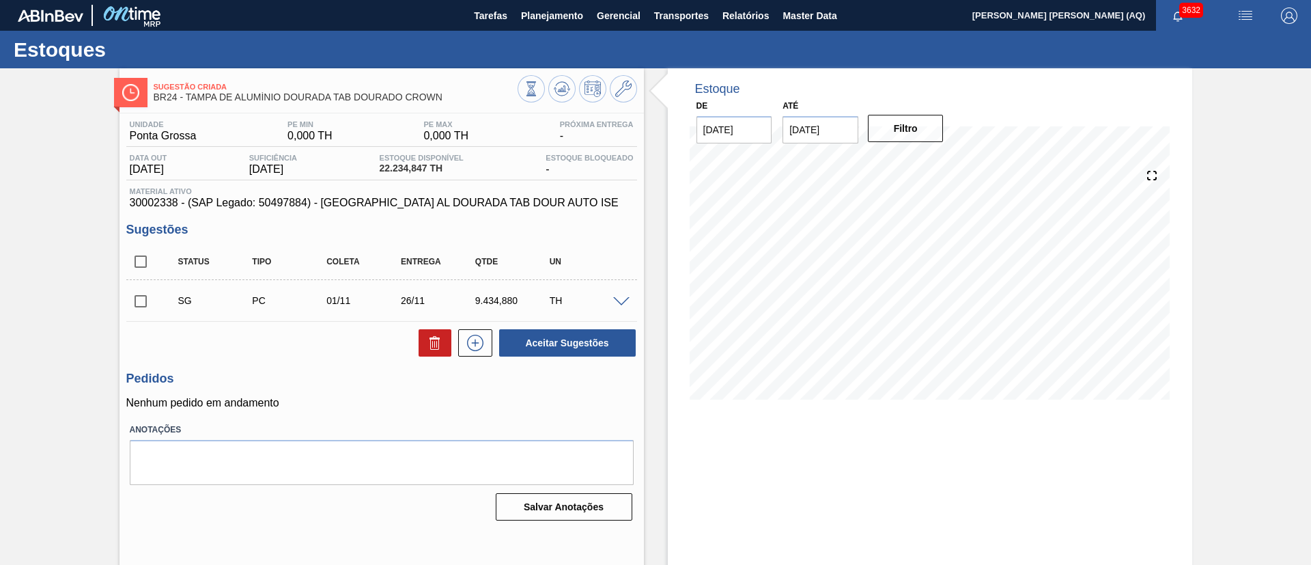 The height and width of the screenshot is (565, 1311). What do you see at coordinates (216, 262) in the screenshot?
I see `div: Status` at bounding box center [216, 262].